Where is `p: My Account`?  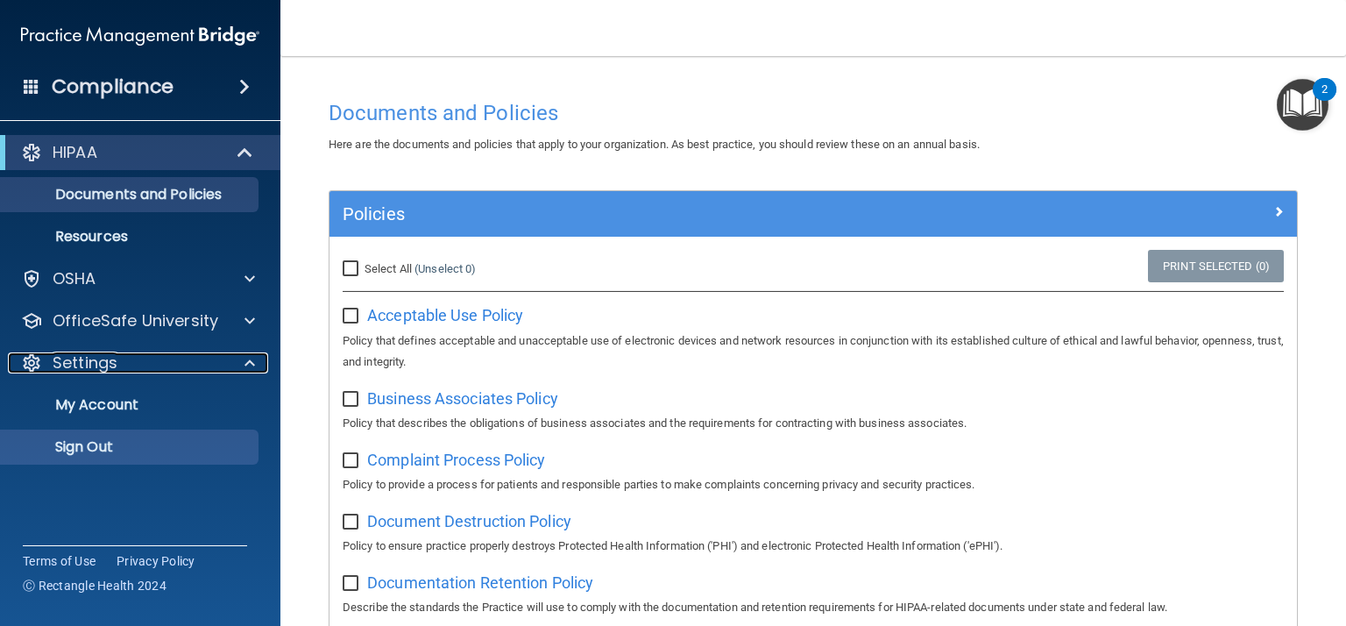
p: My Account is located at coordinates (131, 405).